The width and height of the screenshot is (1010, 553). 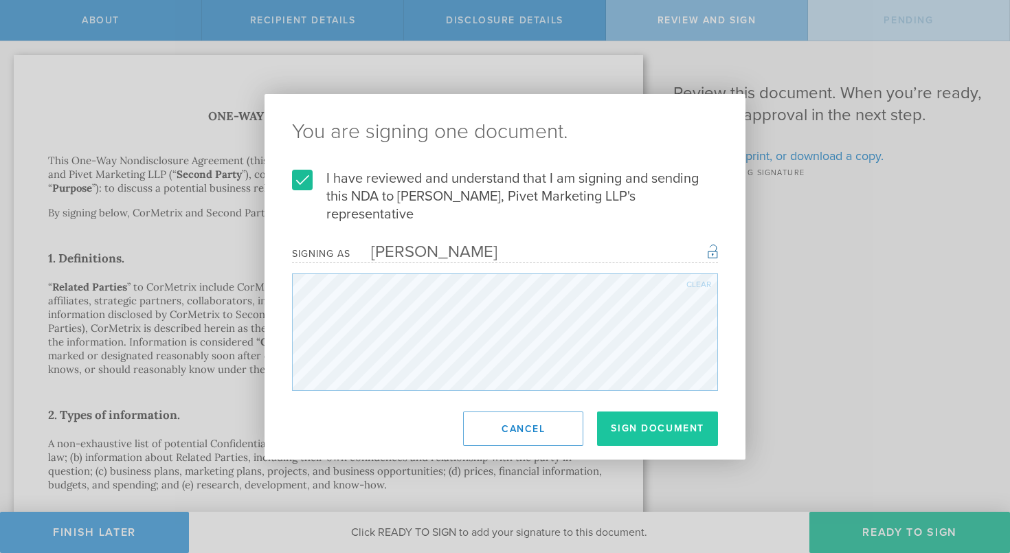 What do you see at coordinates (505, 132) in the screenshot?
I see `ng-pluralize: You are signing one document.` at bounding box center [505, 132].